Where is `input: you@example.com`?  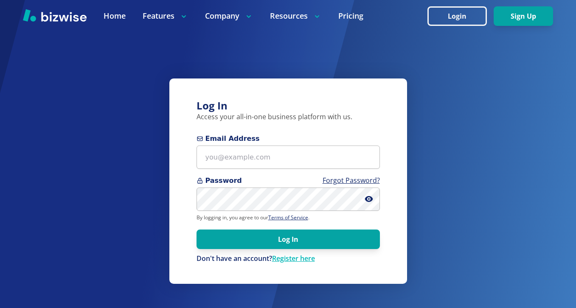
input: you@example.com is located at coordinates (288, 157).